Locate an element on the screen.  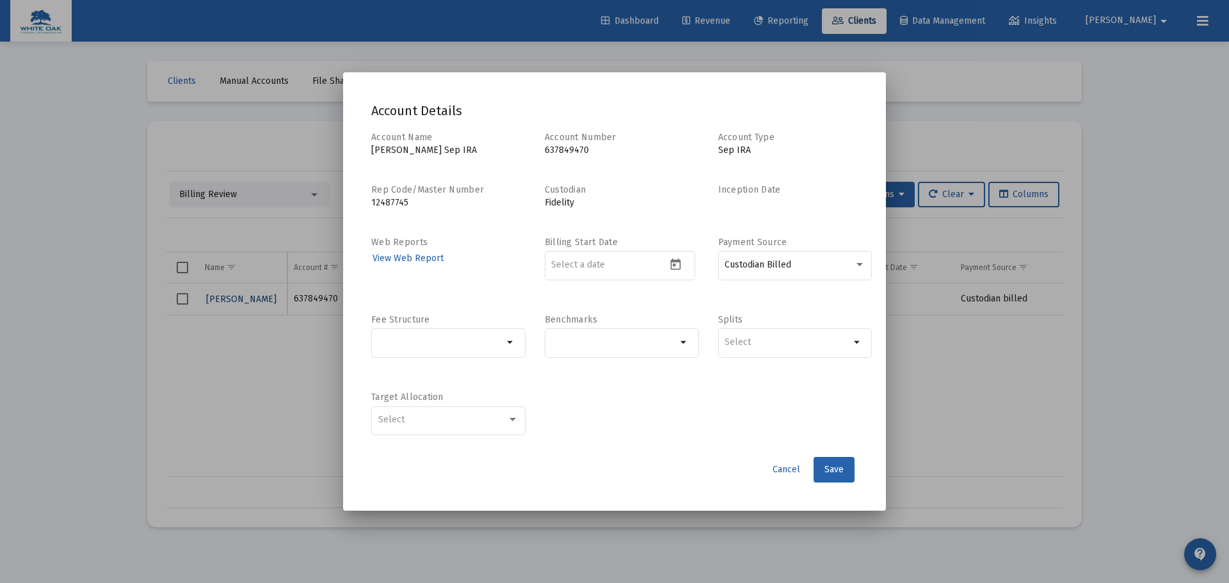
p: Sep IRA is located at coordinates (795, 150).